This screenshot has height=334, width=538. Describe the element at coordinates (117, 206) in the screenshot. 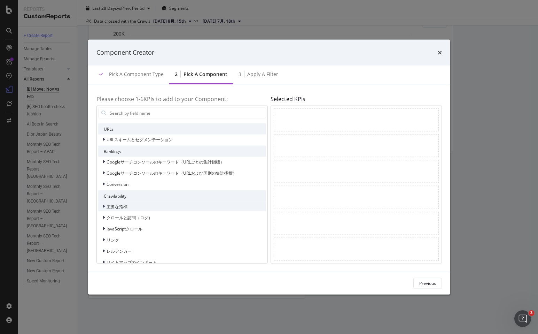

I see `span: 主要な指標` at that location.